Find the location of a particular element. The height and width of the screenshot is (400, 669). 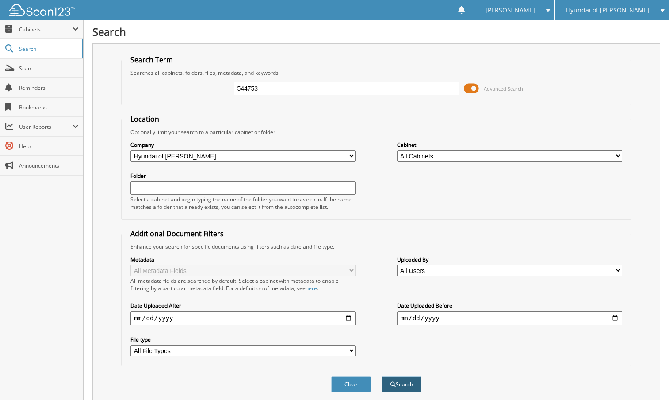

label: Date Uploaded Before is located at coordinates (510, 305).